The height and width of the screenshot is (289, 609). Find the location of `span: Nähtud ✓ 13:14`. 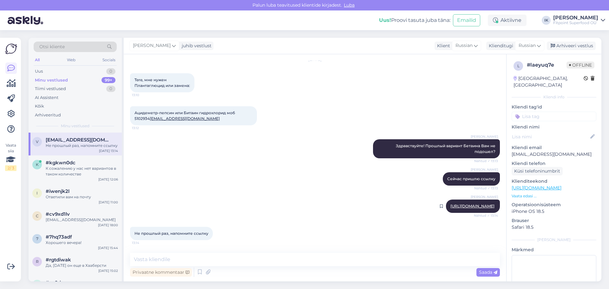

span: Nähtud ✓ 13:14 is located at coordinates (486, 215).